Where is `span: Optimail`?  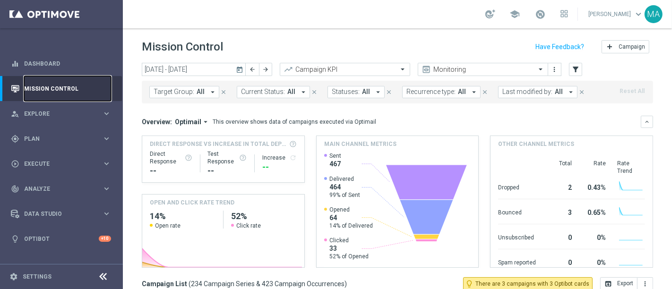
span: Optimail is located at coordinates (188, 122).